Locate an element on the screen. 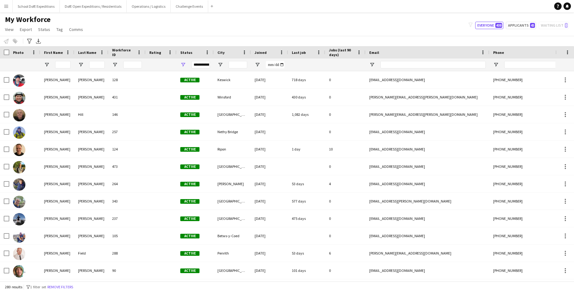 This screenshot has height=292, width=574. img: Aidan Moreno is located at coordinates (19, 133).